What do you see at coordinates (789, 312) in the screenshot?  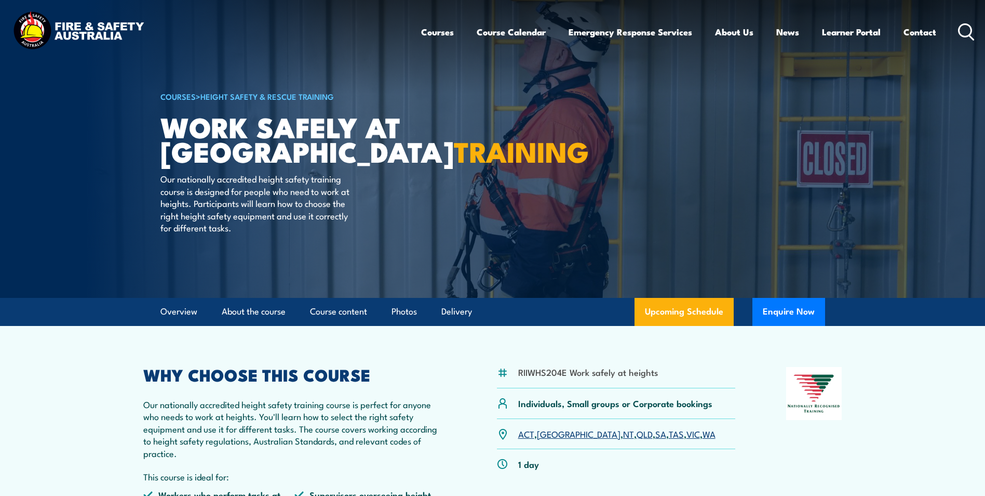 I see `button: Enquire Now` at bounding box center [789, 312].